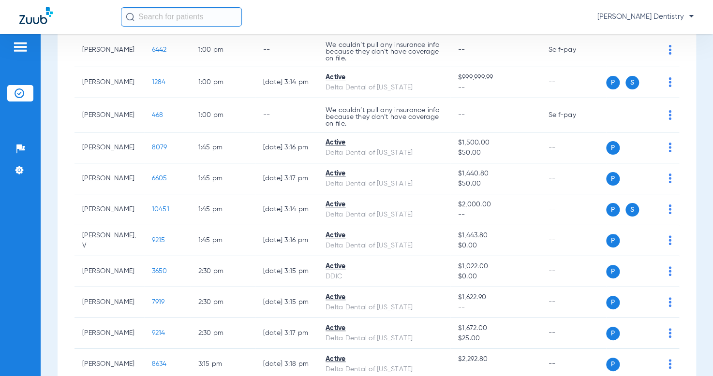  Describe the element at coordinates (495, 174) in the screenshot. I see `span: $1,440.80` at that location.